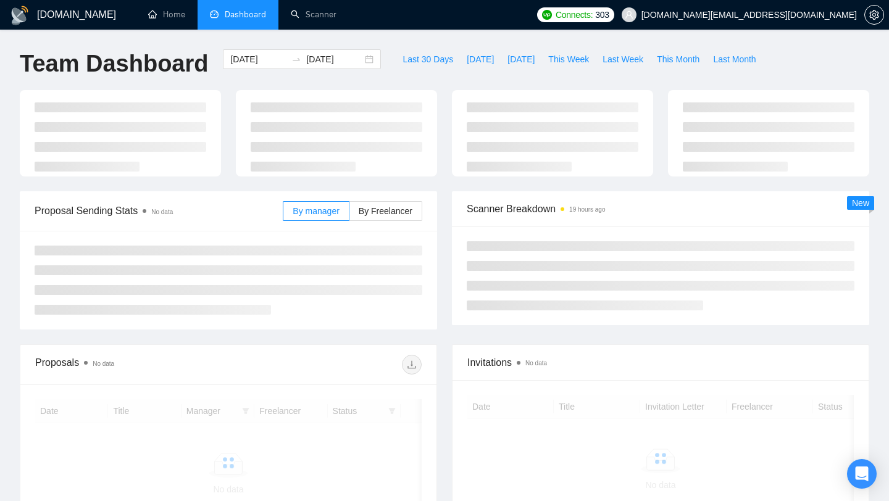 The height and width of the screenshot is (501, 889). Describe the element at coordinates (159, 211) in the screenshot. I see `span: Proposal Sending Stats` at that location.